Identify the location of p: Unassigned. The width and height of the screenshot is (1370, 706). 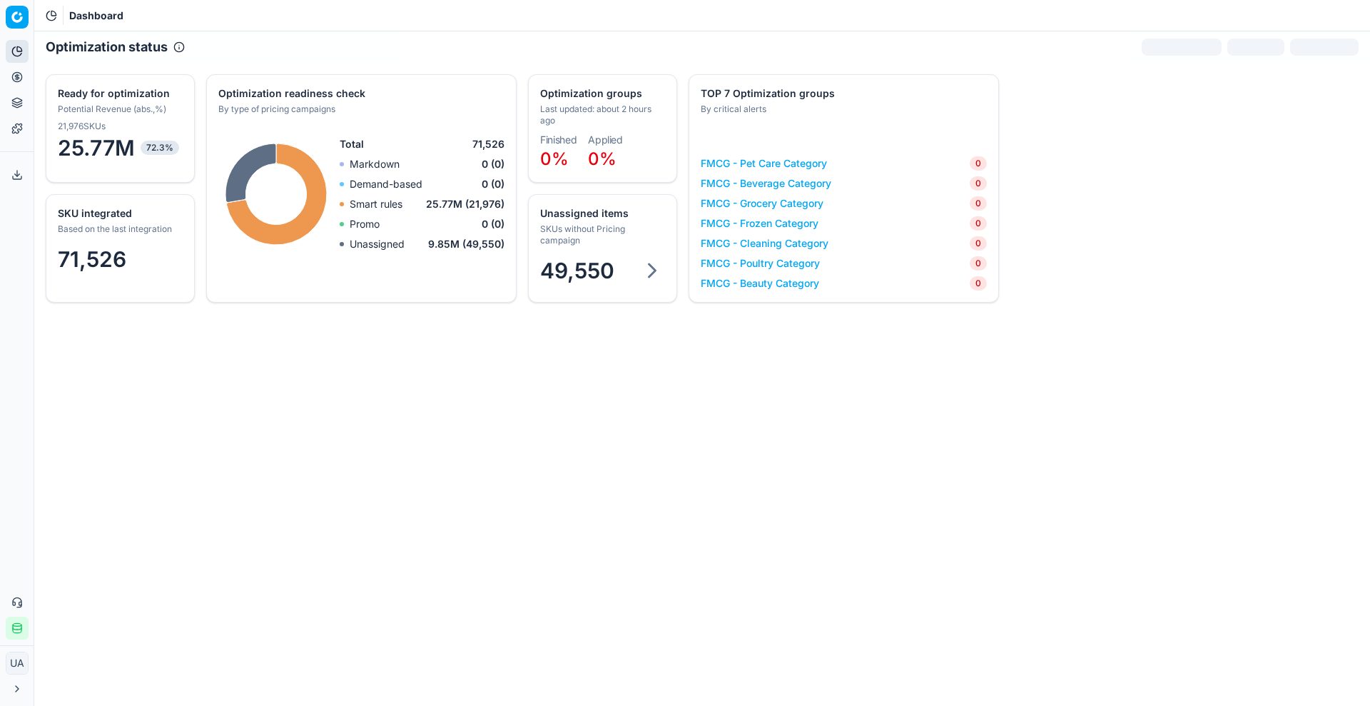
(377, 244).